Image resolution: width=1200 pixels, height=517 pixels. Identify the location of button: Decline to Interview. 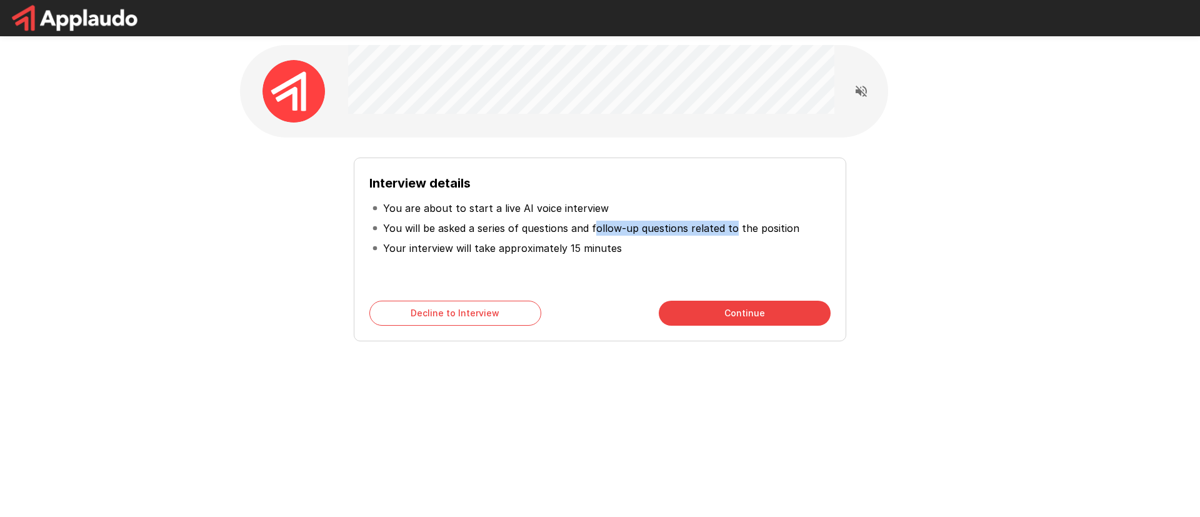
(455, 313).